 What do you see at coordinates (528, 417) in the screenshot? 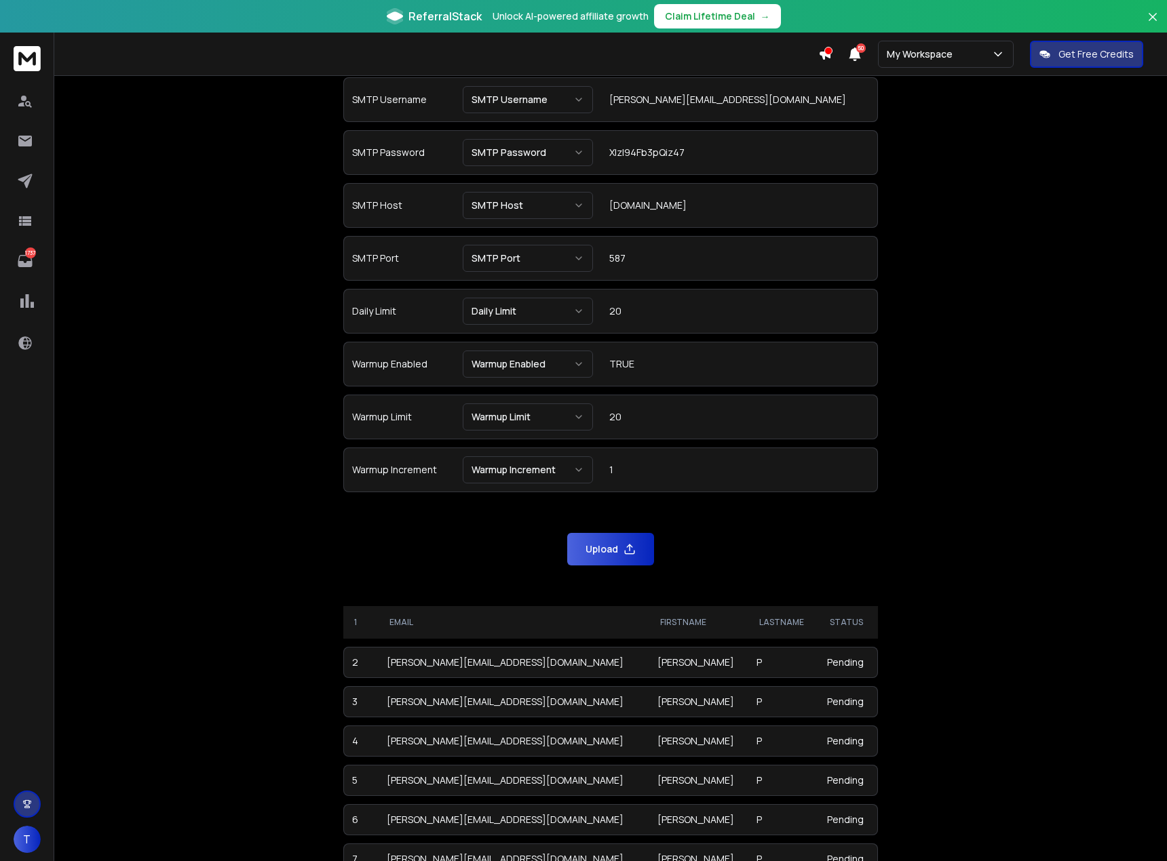
I see `button: Warmup Limit` at bounding box center [528, 417].